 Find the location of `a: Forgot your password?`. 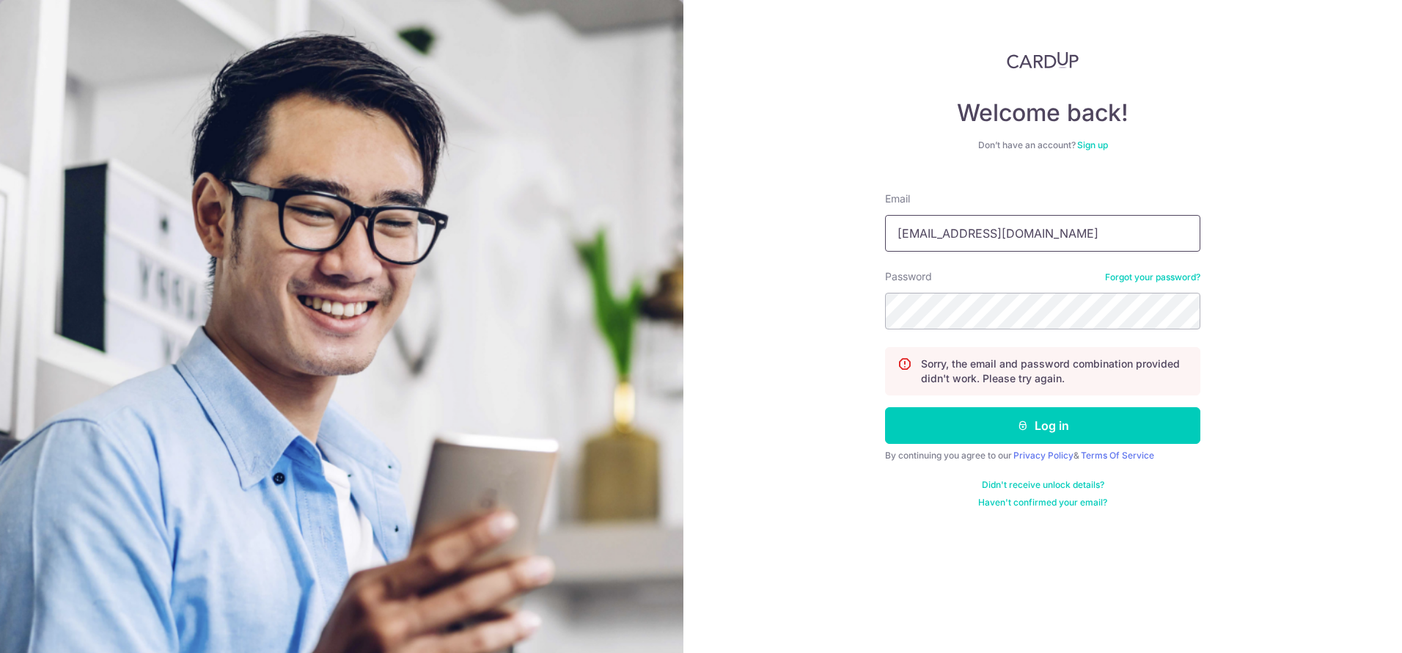

a: Forgot your password? is located at coordinates (1153, 277).